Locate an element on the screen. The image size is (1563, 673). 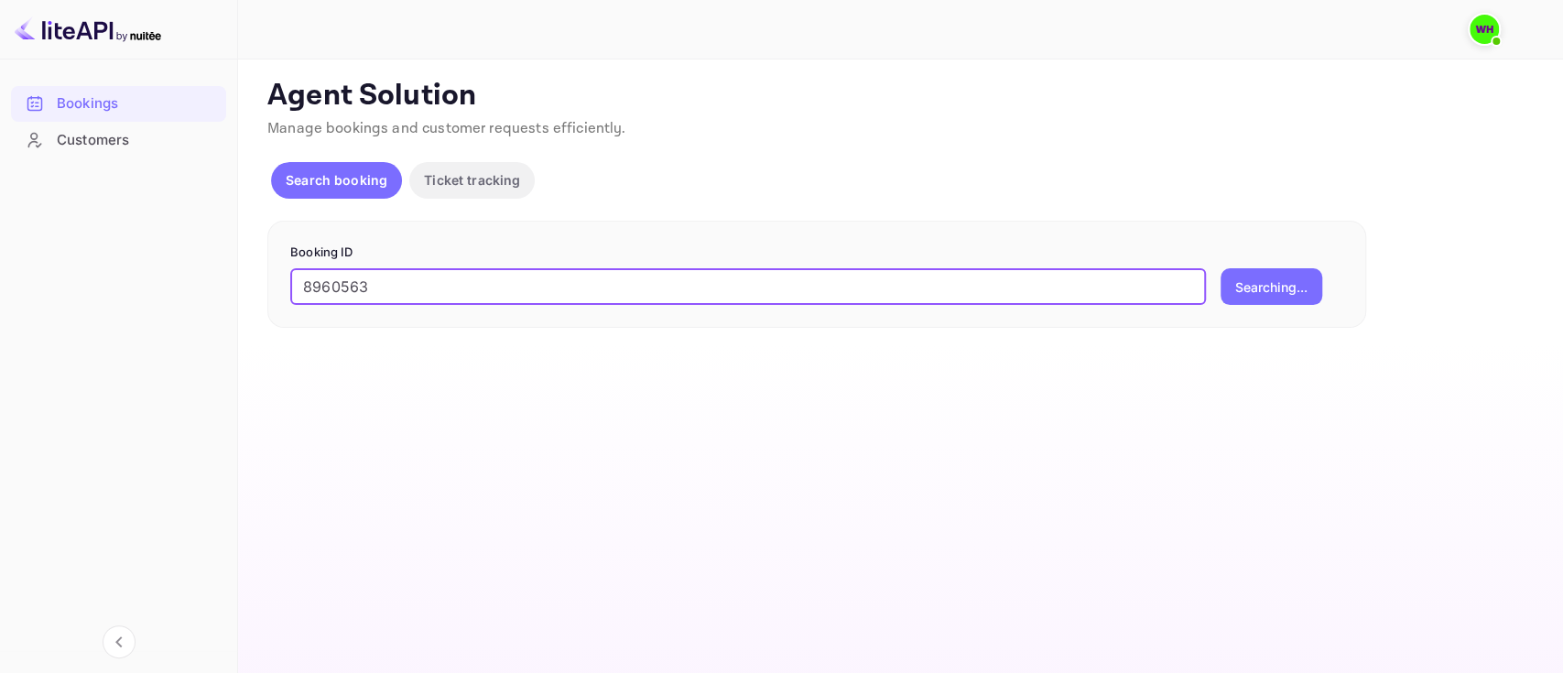
p: Booking ID is located at coordinates (817, 253).